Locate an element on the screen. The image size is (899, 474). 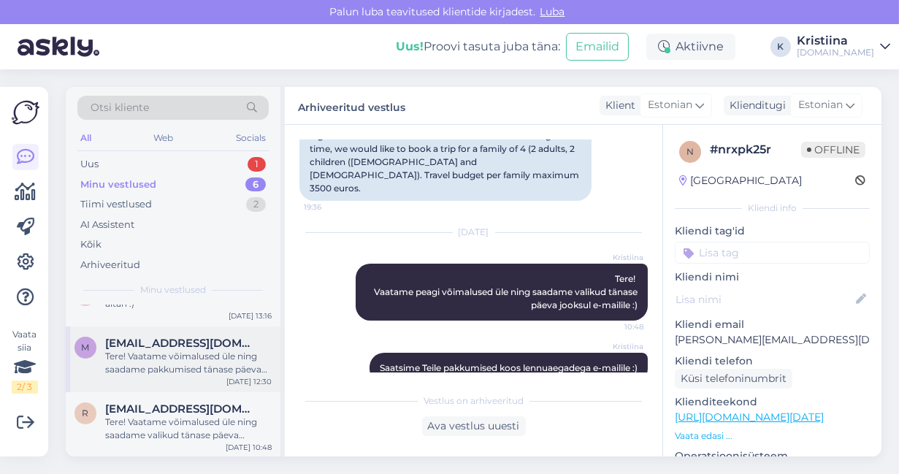
div: Kristiina is located at coordinates (835, 41).